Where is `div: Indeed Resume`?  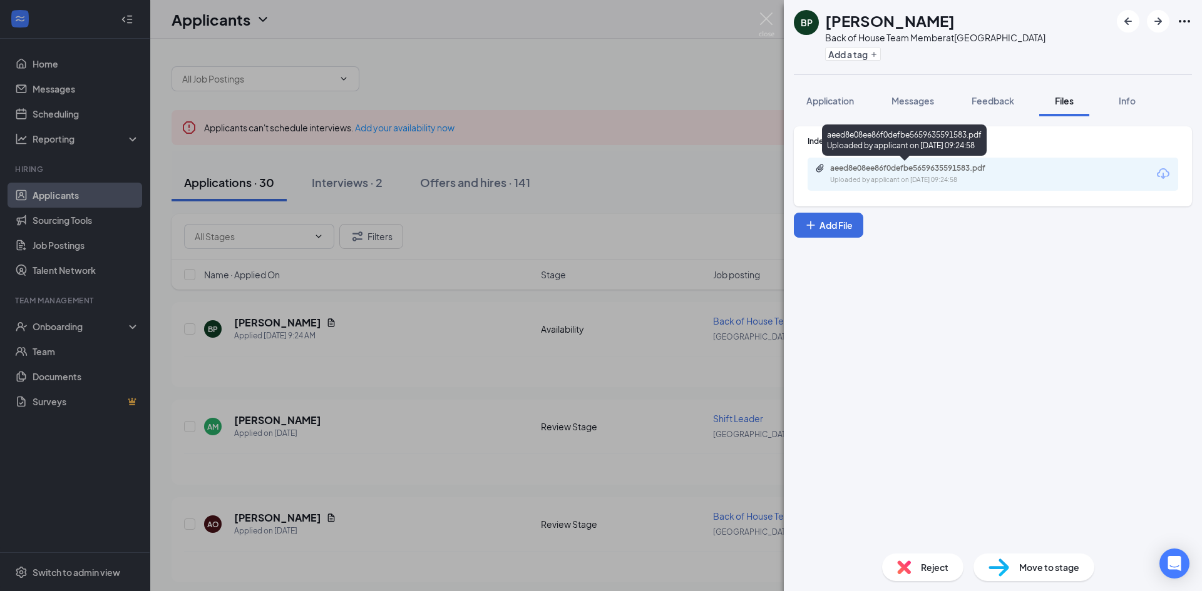 div: Indeed Resume is located at coordinates (993, 141).